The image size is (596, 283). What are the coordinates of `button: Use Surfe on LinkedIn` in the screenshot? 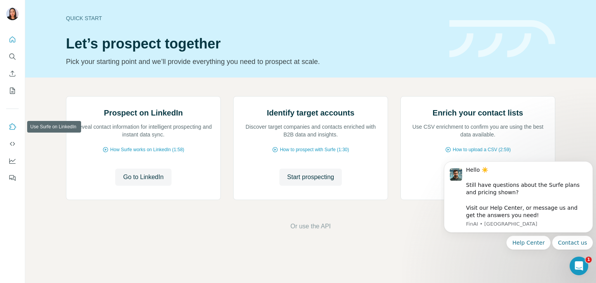 It's located at (12, 127).